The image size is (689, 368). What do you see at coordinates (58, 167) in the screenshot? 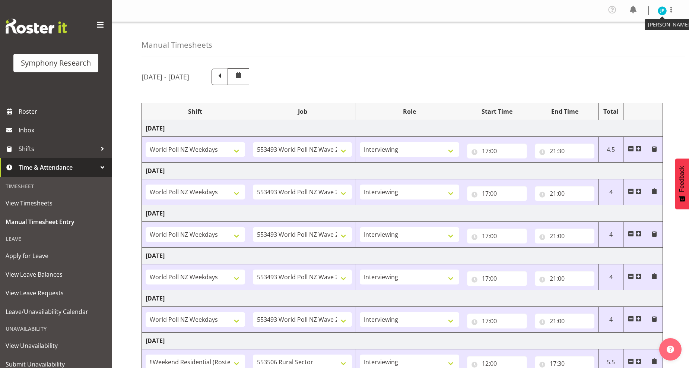
I see `span: Time & Attendance` at bounding box center [58, 167].